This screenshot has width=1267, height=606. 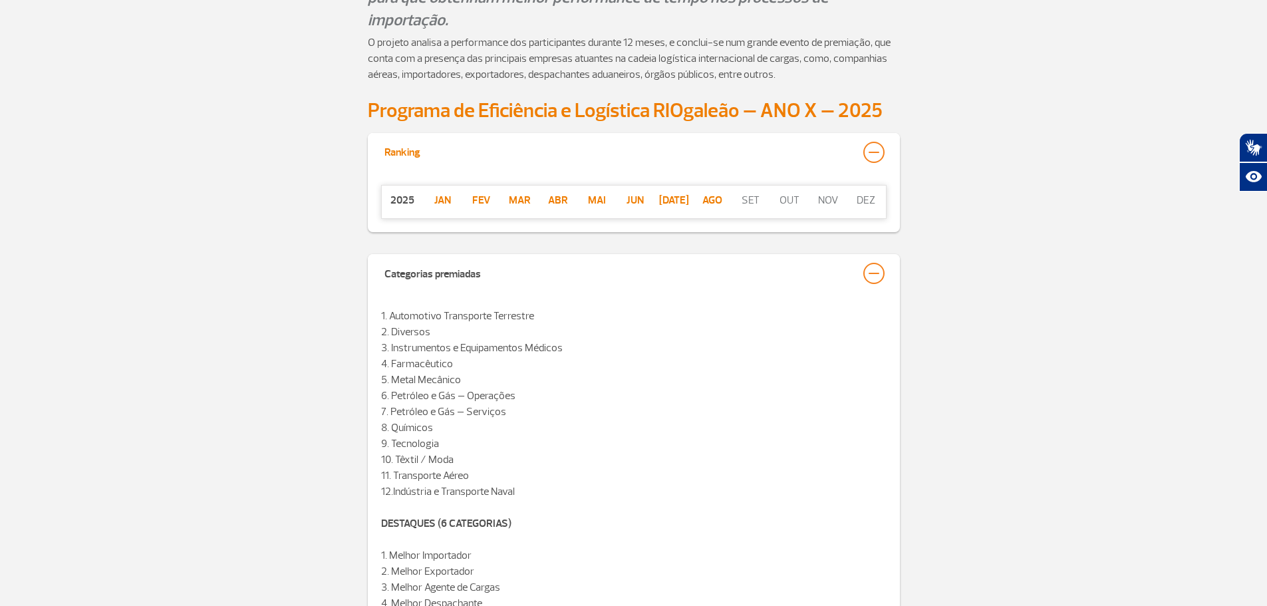 I want to click on span: 1. Automotivo Transporte Terrestre 2. Diversos 3. Instrumentos e Equipamentos Médicos 4. Farmacêu..., so click(x=471, y=404).